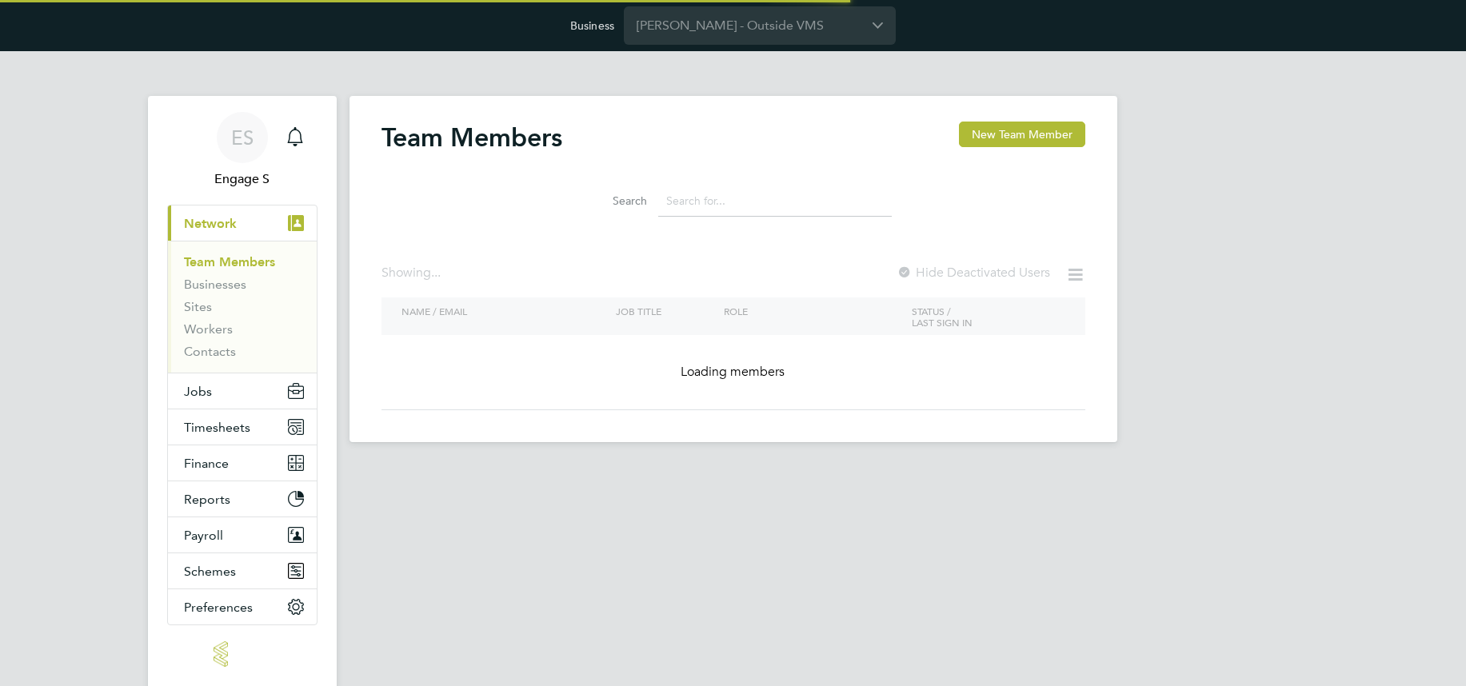  Describe the element at coordinates (472, 138) in the screenshot. I see `h2: Team Members` at that location.